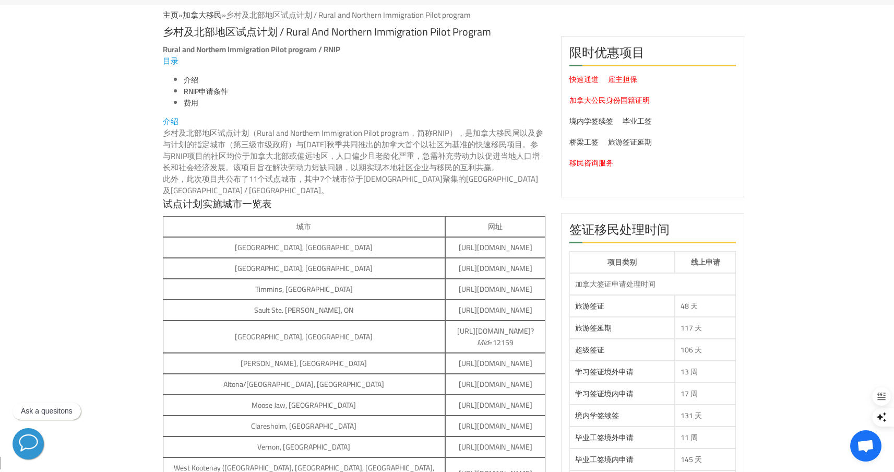 The image size is (894, 472). Describe the element at coordinates (604, 459) in the screenshot. I see `a: 毕业工签境内申请` at that location.